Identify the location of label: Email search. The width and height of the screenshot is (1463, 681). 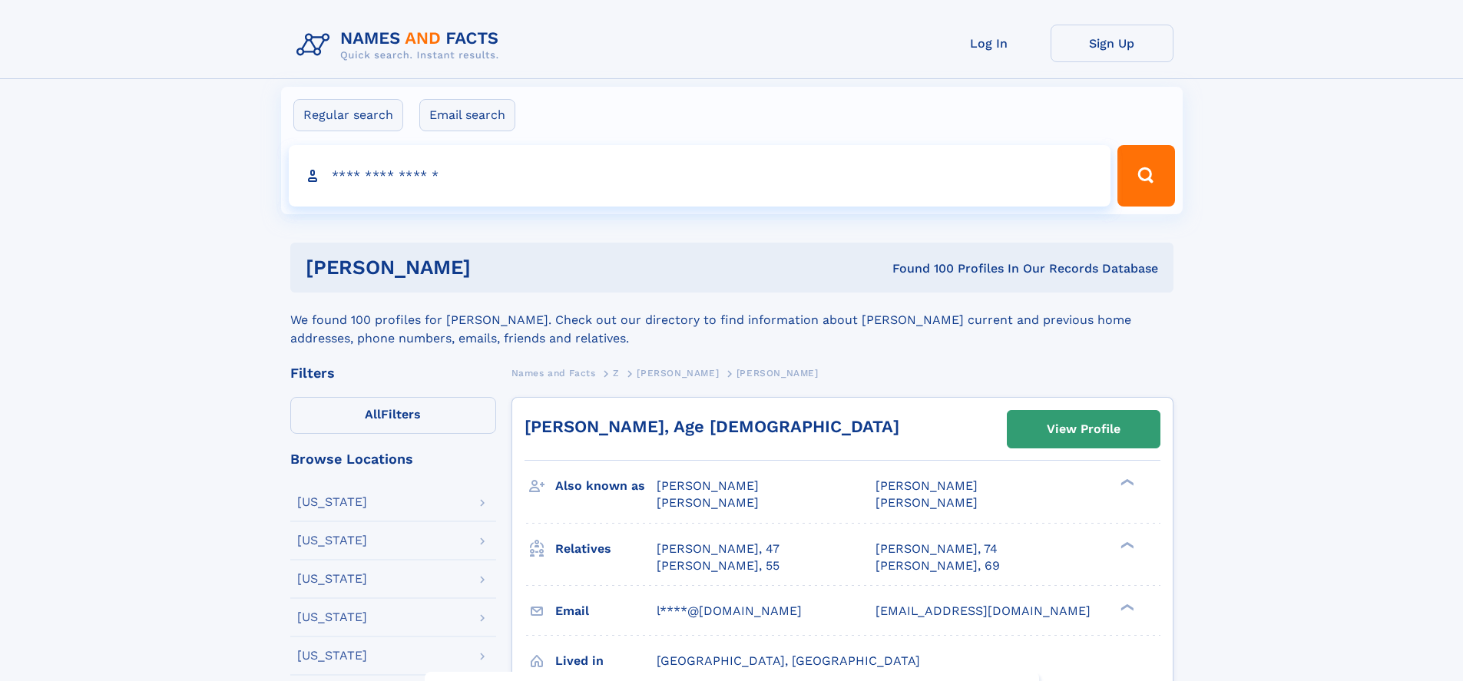
(467, 115).